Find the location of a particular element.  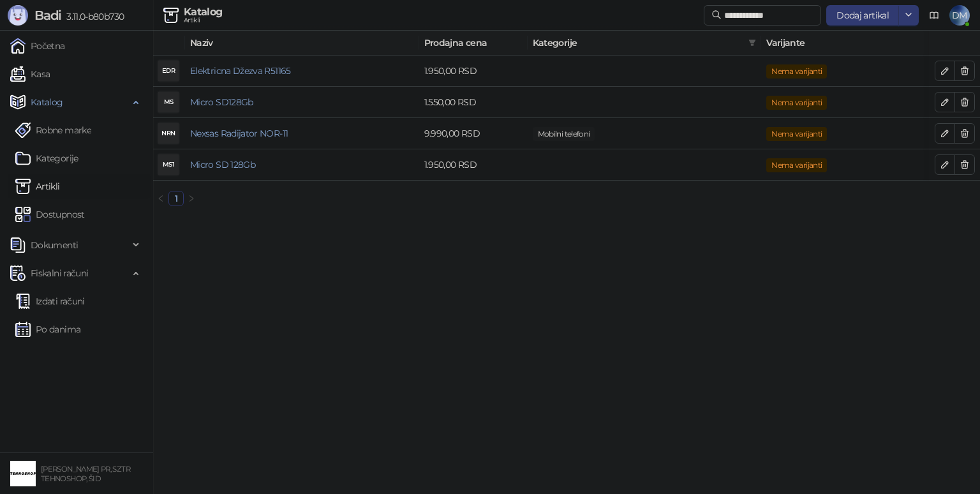

span: filter is located at coordinates (752, 43).